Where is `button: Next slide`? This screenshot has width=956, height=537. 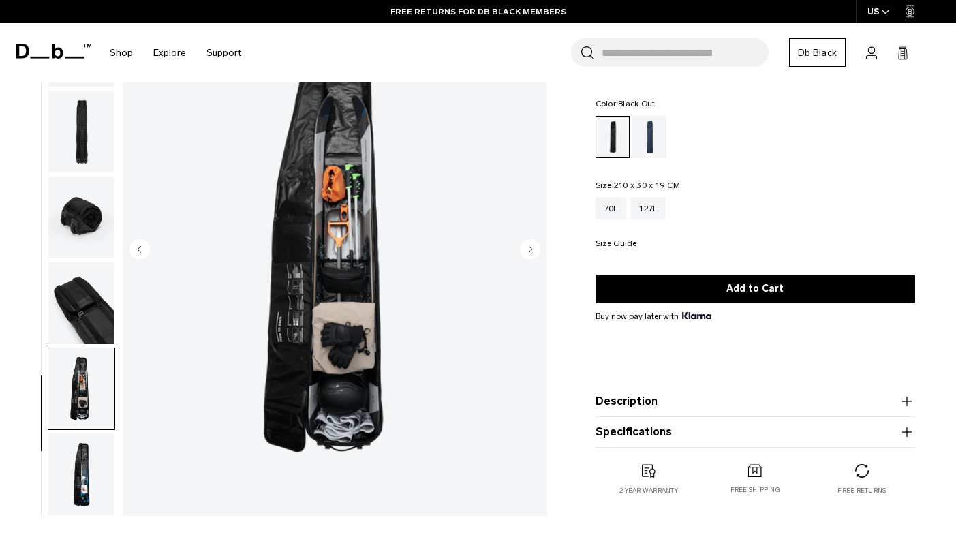
button: Next slide is located at coordinates (530, 251).